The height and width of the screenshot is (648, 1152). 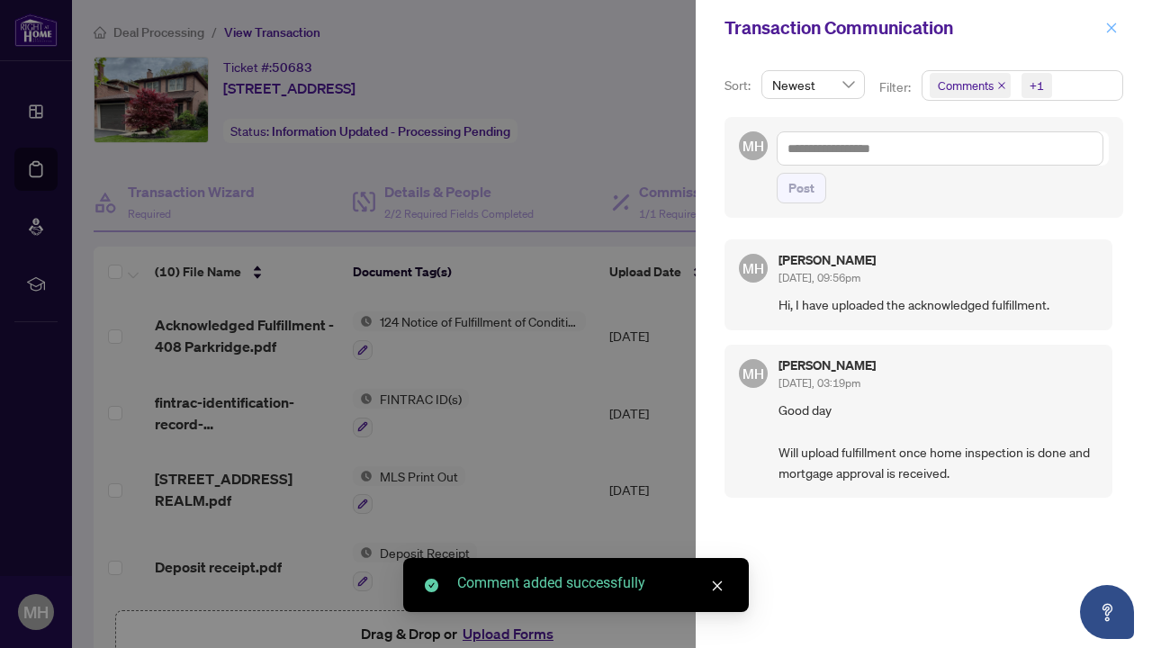 What do you see at coordinates (592, 583) in the screenshot?
I see `div: Comment added successfully` at bounding box center [592, 583].